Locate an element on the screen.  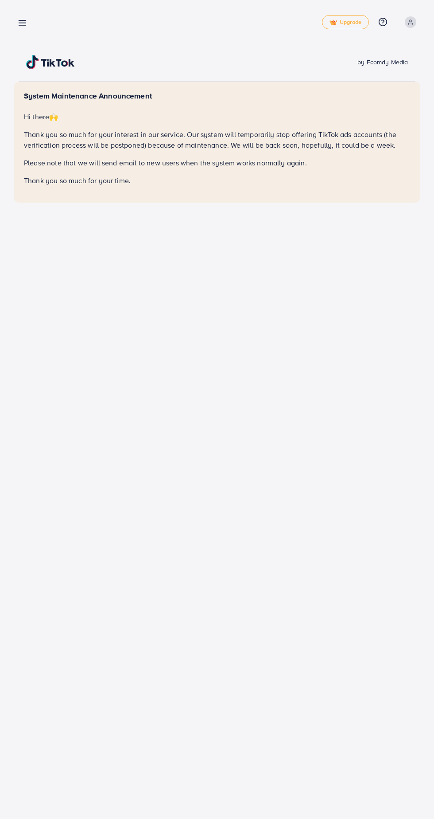
p: Please note that we will send email to new users when the system works normally again. is located at coordinates (217, 163).